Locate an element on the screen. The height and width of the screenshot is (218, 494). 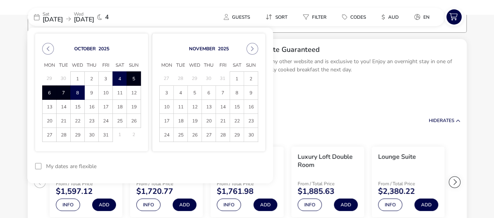
span: Codes is located at coordinates (358, 17).